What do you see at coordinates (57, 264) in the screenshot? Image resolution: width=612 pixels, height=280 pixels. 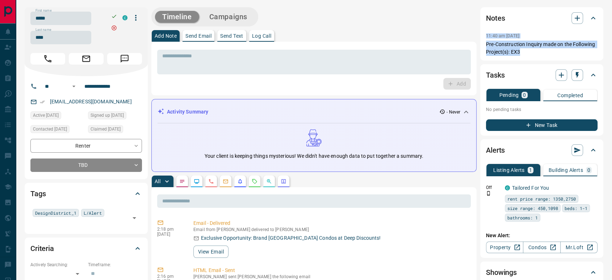 I see `p: Actively Searching:` at bounding box center [57, 264].